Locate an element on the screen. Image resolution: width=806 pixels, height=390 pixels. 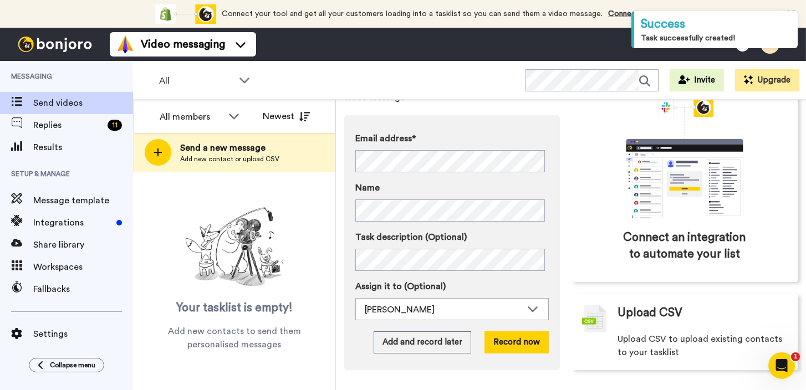
span: 1 is located at coordinates (795, 357).